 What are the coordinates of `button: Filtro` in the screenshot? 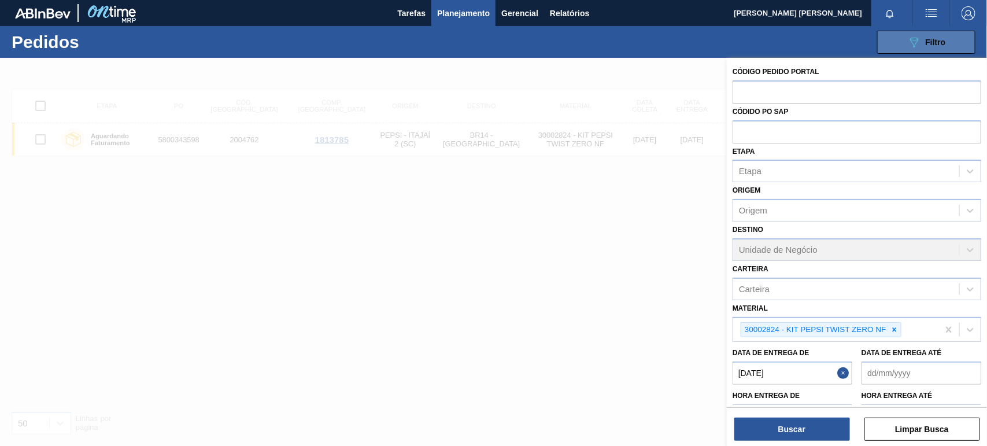 It's located at (926, 42).